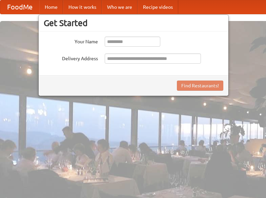 The image size is (266, 198). Describe the element at coordinates (20, 7) in the screenshot. I see `a: FoodMe` at that location.